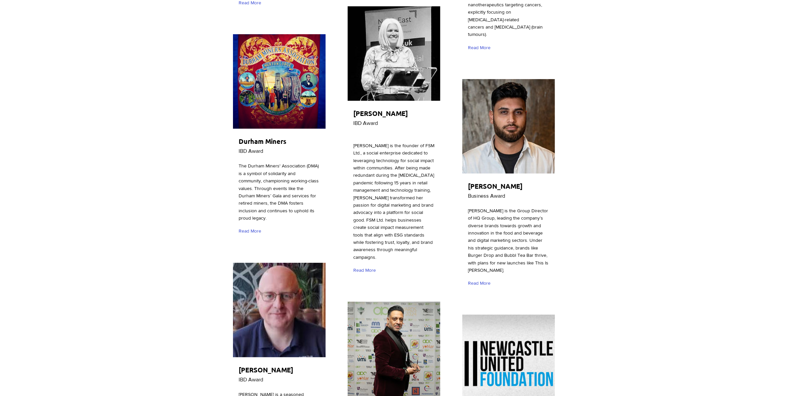 Image resolution: width=788 pixels, height=396 pixels. Describe the element at coordinates (279, 81) in the screenshot. I see `img: Durham Miners` at that location.